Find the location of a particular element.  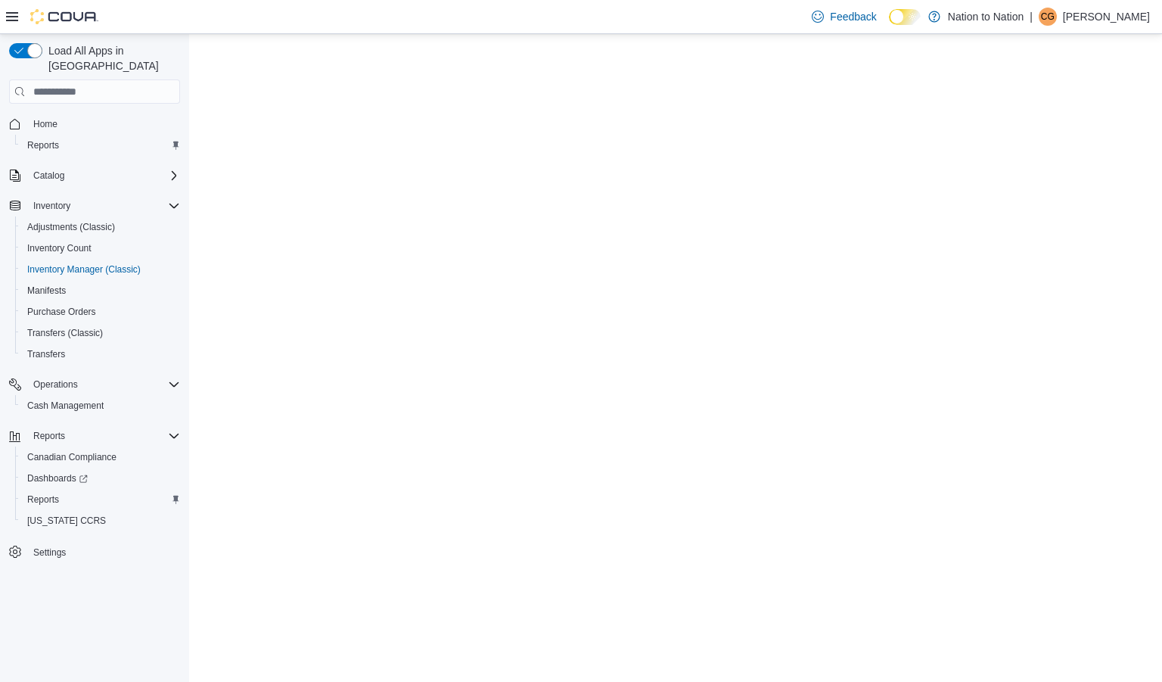

button: Transfers is located at coordinates (101, 354).